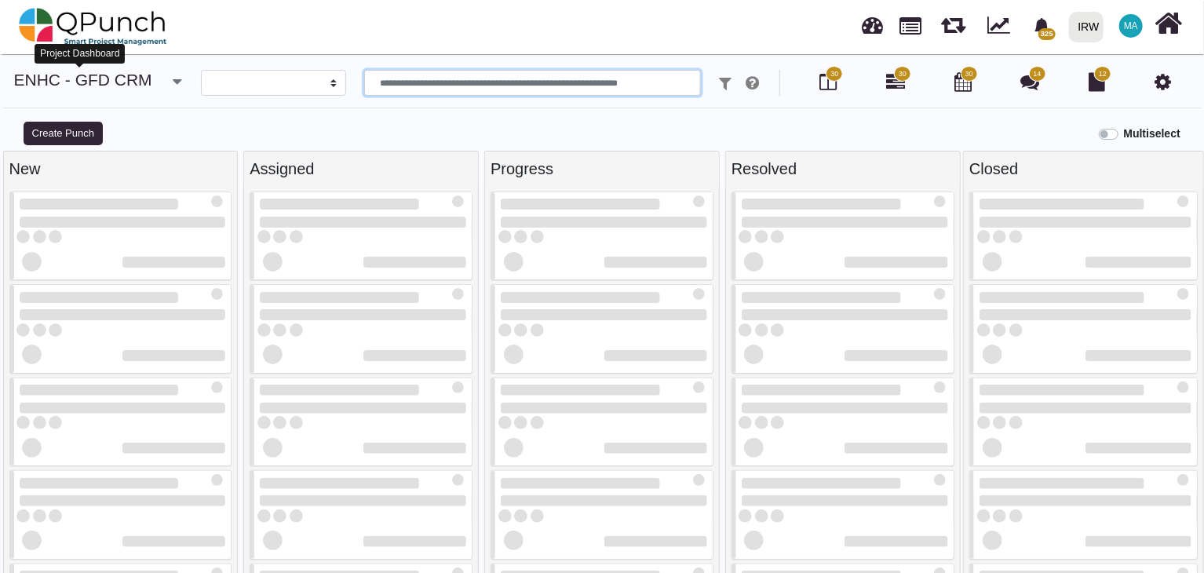  Describe the element at coordinates (1131, 26) in the screenshot. I see `span: MA` at that location.